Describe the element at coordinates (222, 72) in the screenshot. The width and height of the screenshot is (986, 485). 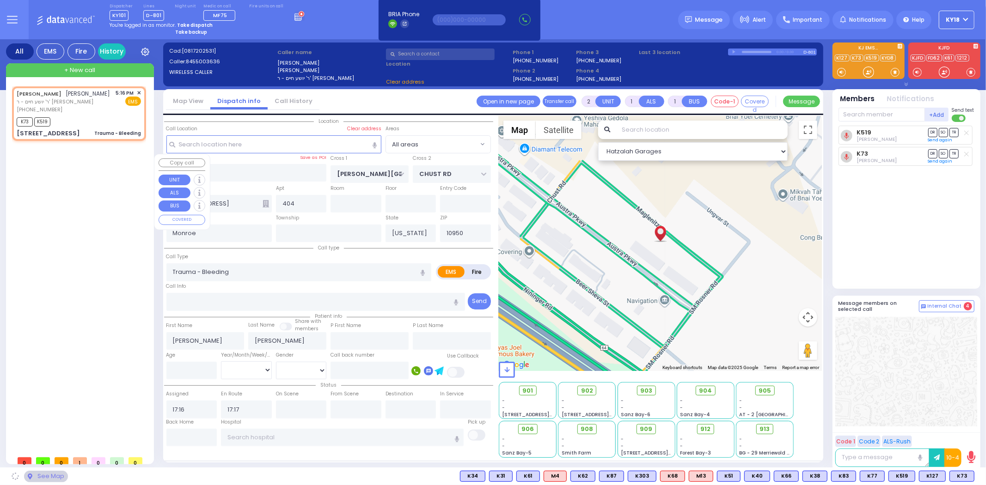
I see `label: WIRELESS CALLER` at that location.